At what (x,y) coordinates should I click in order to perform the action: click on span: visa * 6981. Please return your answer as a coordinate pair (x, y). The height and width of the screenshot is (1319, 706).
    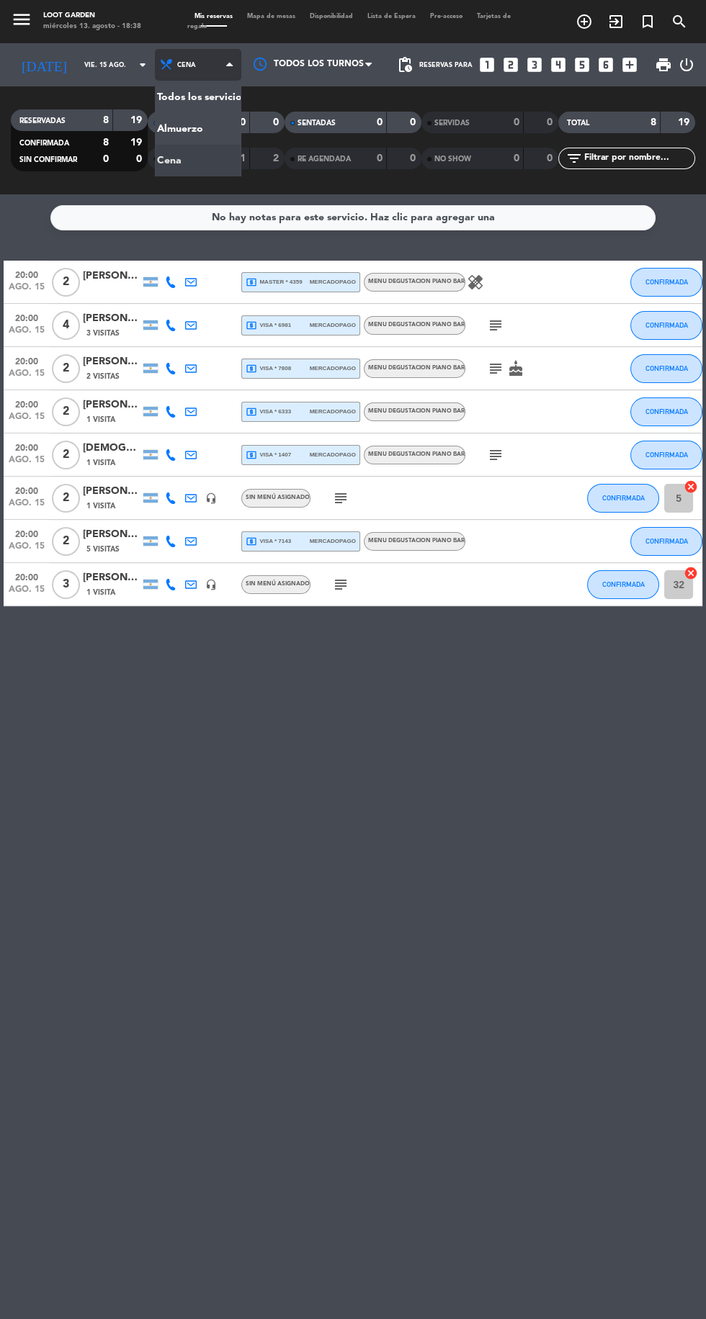
    Looking at the image, I should click on (268, 326).